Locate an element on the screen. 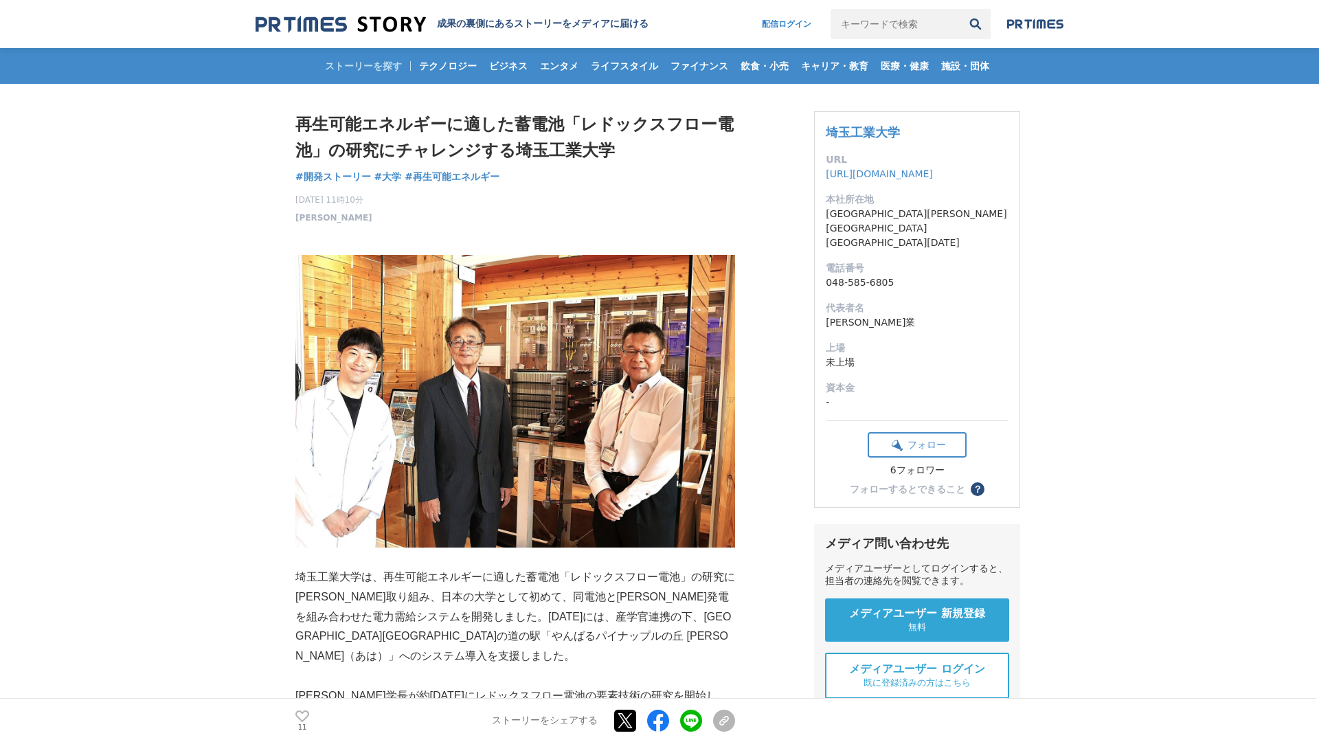  span: 既に登録済みの方はこちら is located at coordinates (917, 683).